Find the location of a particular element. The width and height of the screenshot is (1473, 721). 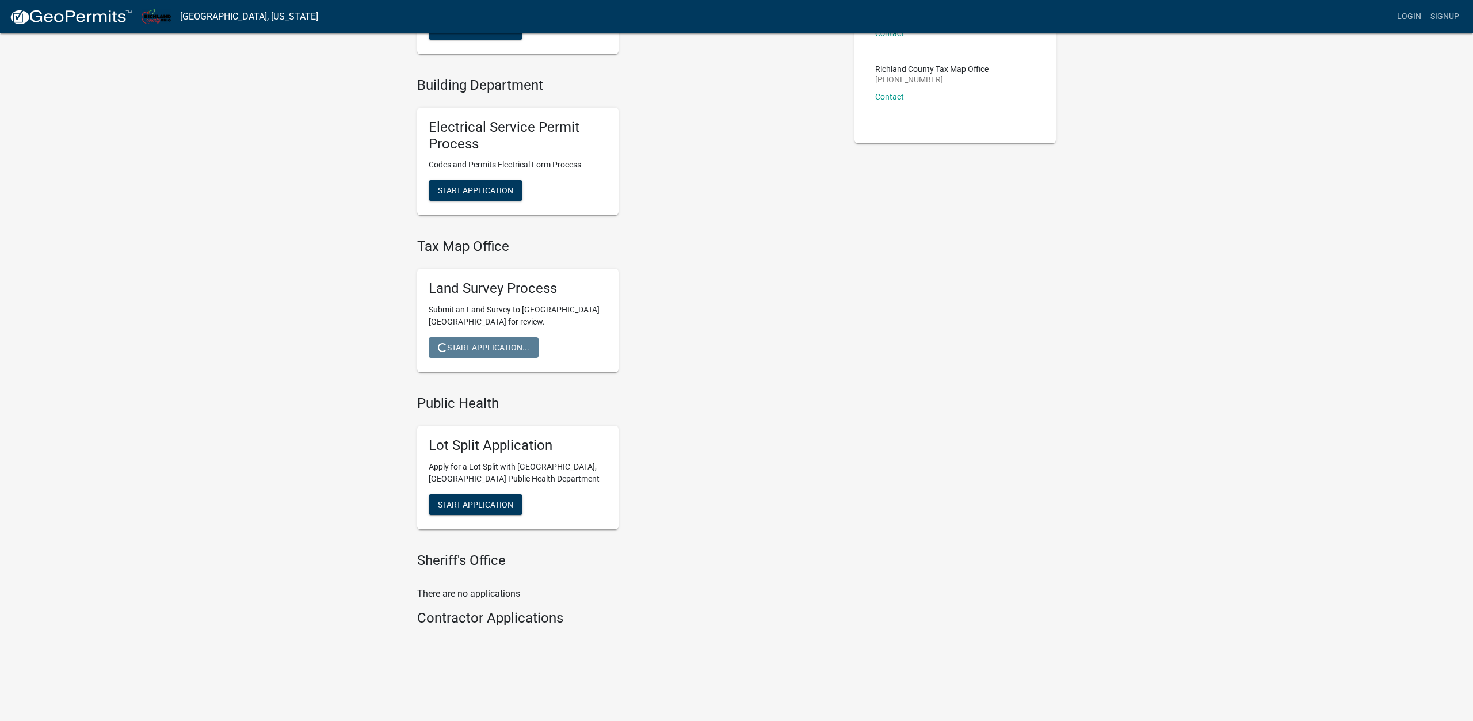

p: Codes and Permits Electrical Form Process is located at coordinates (518, 165).